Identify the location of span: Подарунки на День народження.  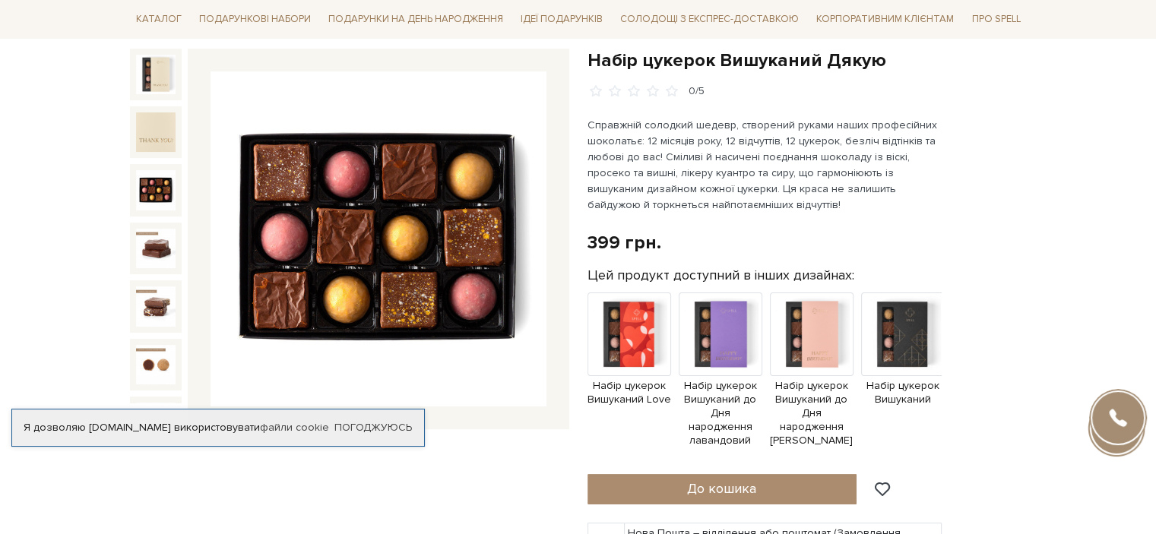
(416, 19).